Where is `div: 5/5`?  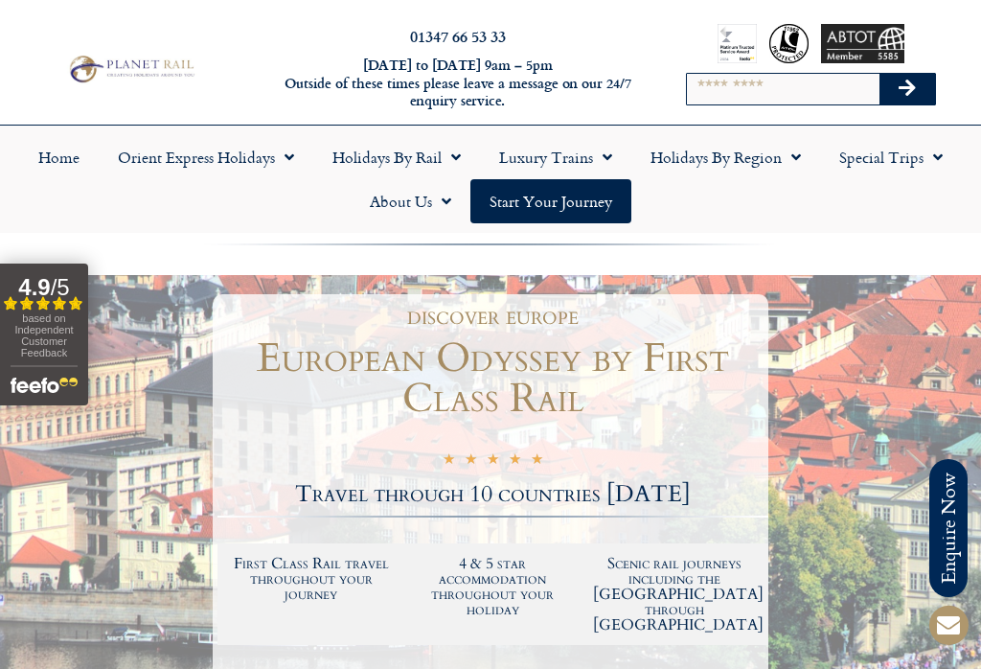 div: 5/5 is located at coordinates (492, 460).